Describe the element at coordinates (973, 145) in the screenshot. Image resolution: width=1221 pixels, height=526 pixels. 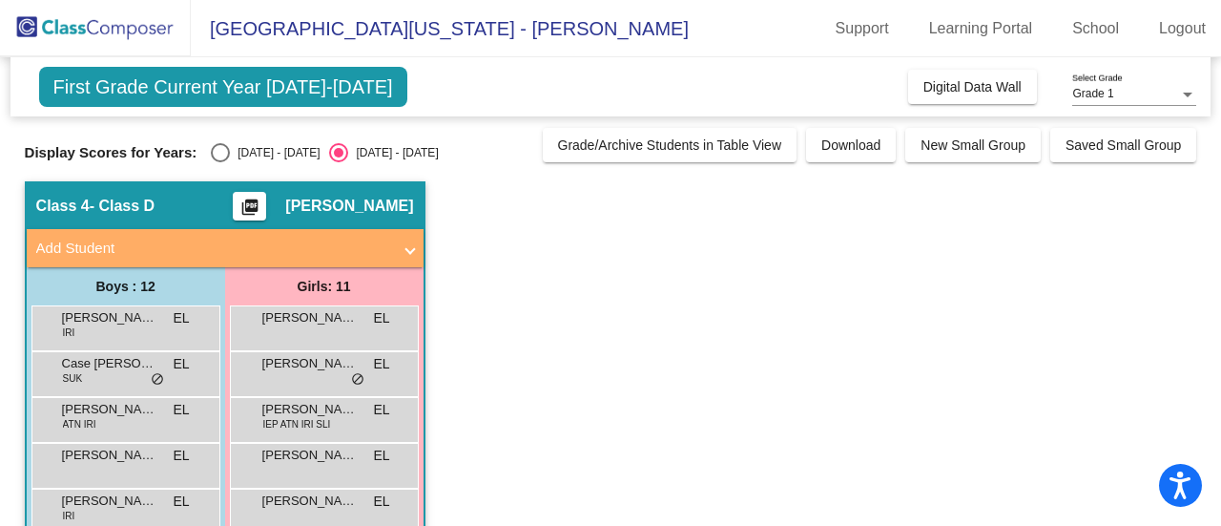
I see `span: New Small Group` at that location.